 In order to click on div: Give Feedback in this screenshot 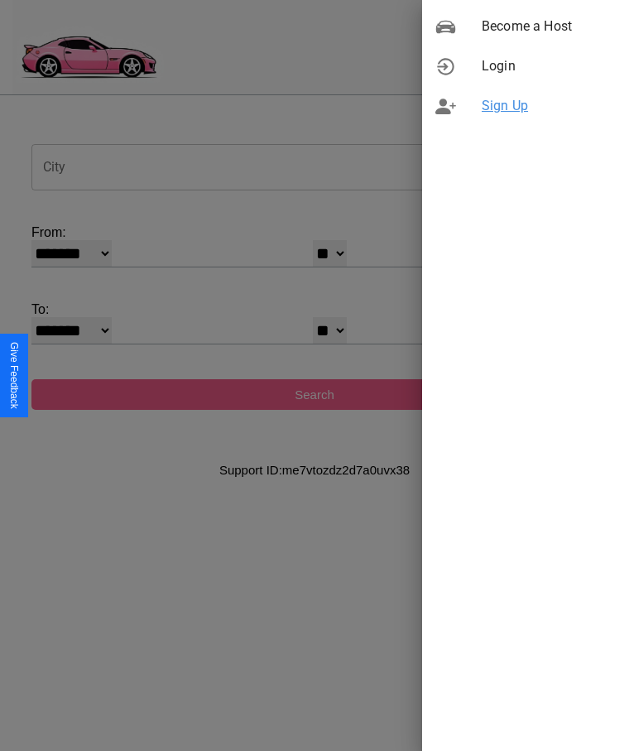, I will do `click(14, 375)`.